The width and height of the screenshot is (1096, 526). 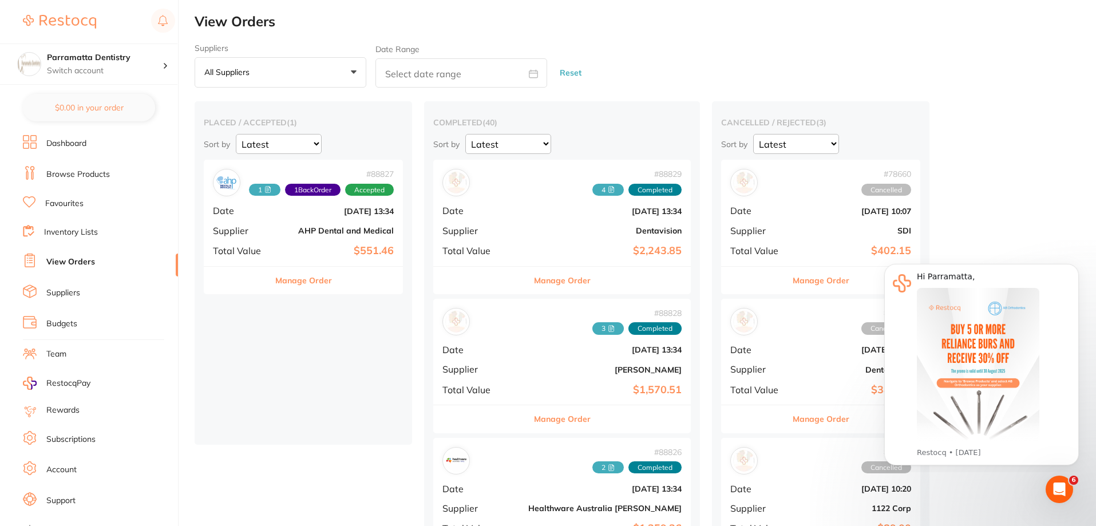 What do you see at coordinates (63, 293) in the screenshot?
I see `a: Suppliers` at bounding box center [63, 293].